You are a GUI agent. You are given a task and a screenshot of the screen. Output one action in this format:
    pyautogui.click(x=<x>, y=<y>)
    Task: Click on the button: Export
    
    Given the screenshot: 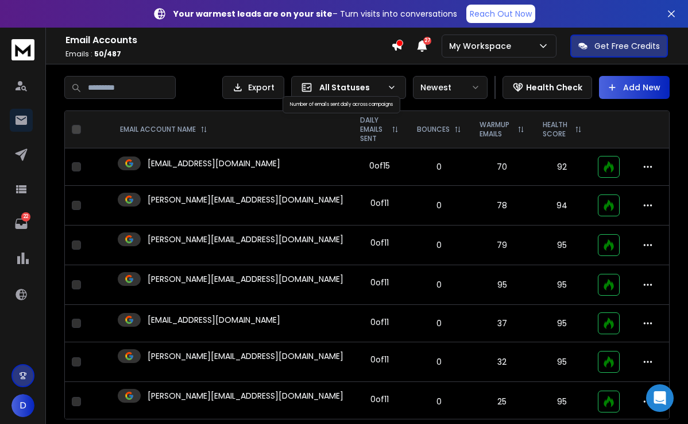 What is the action you would take?
    pyautogui.click(x=253, y=87)
    